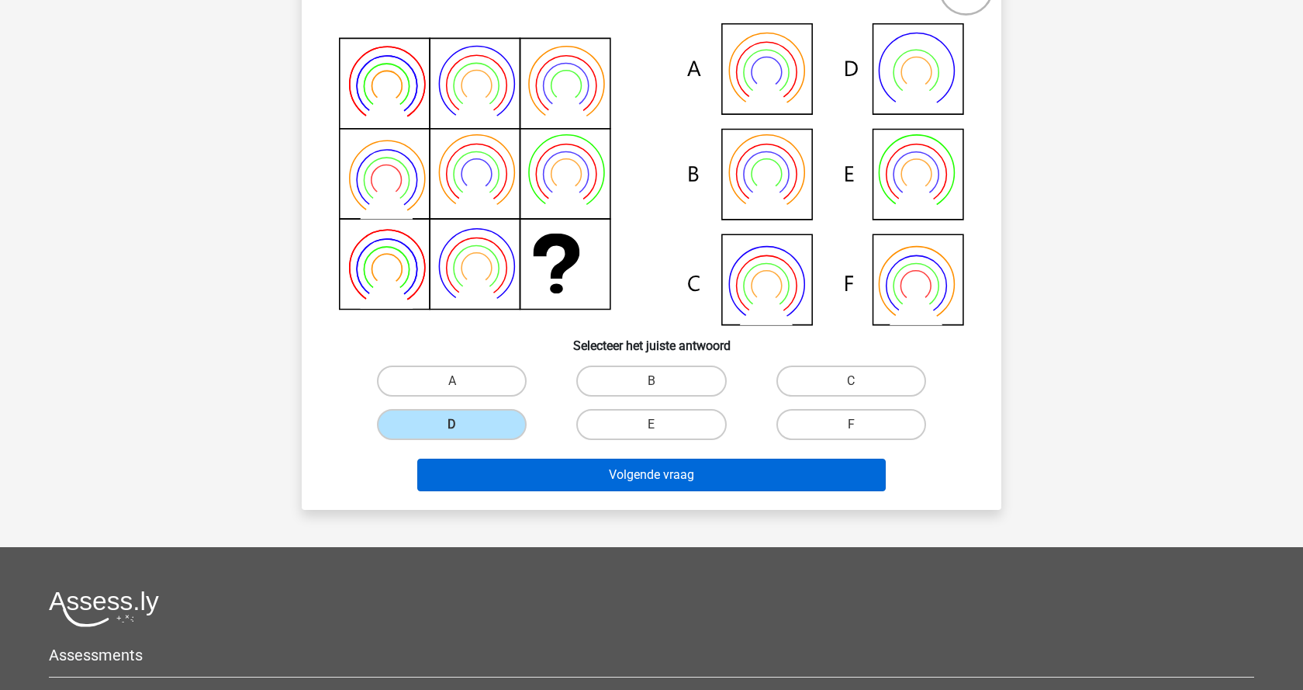 Image resolution: width=1303 pixels, height=690 pixels. I want to click on button: Volgende vraag, so click(652, 475).